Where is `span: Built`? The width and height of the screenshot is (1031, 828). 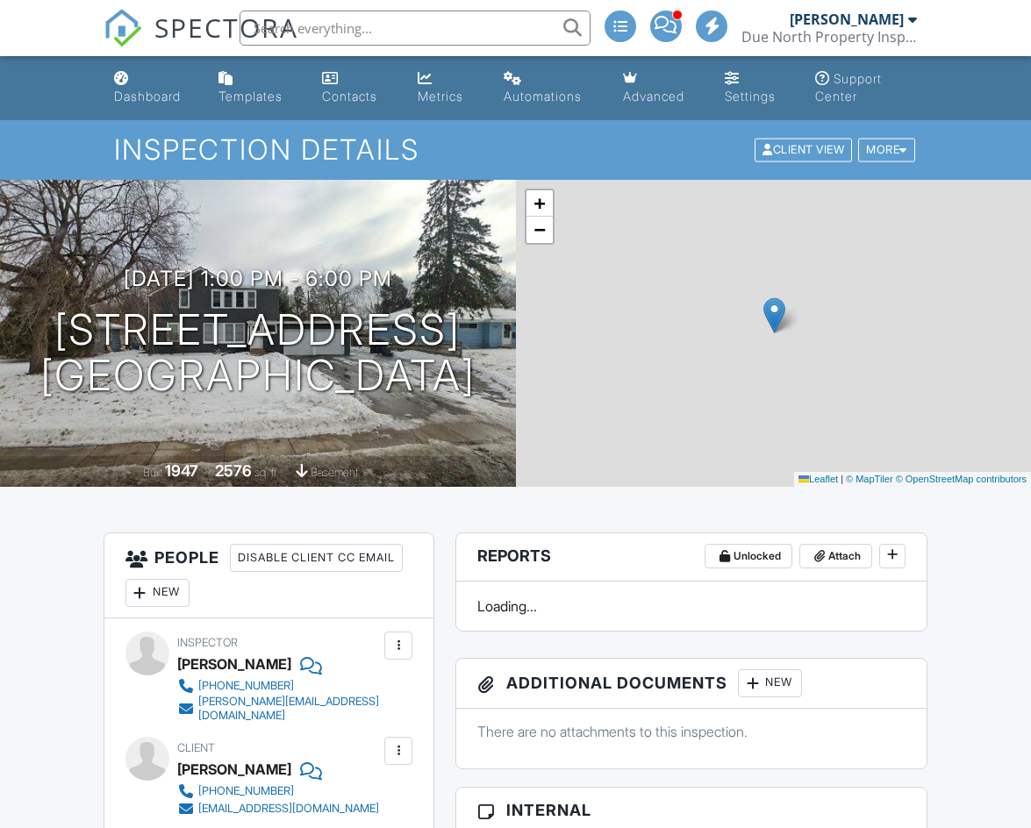
span: Built is located at coordinates (153, 472).